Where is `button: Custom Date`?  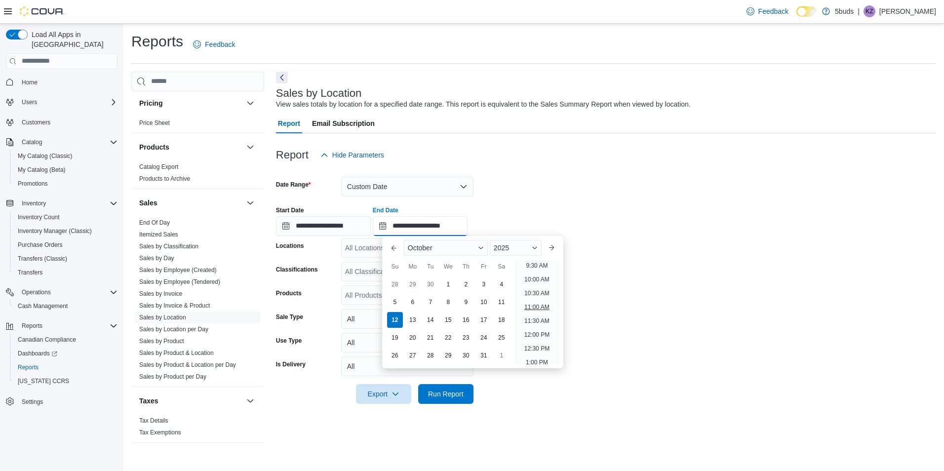 button: Custom Date is located at coordinates (407, 187).